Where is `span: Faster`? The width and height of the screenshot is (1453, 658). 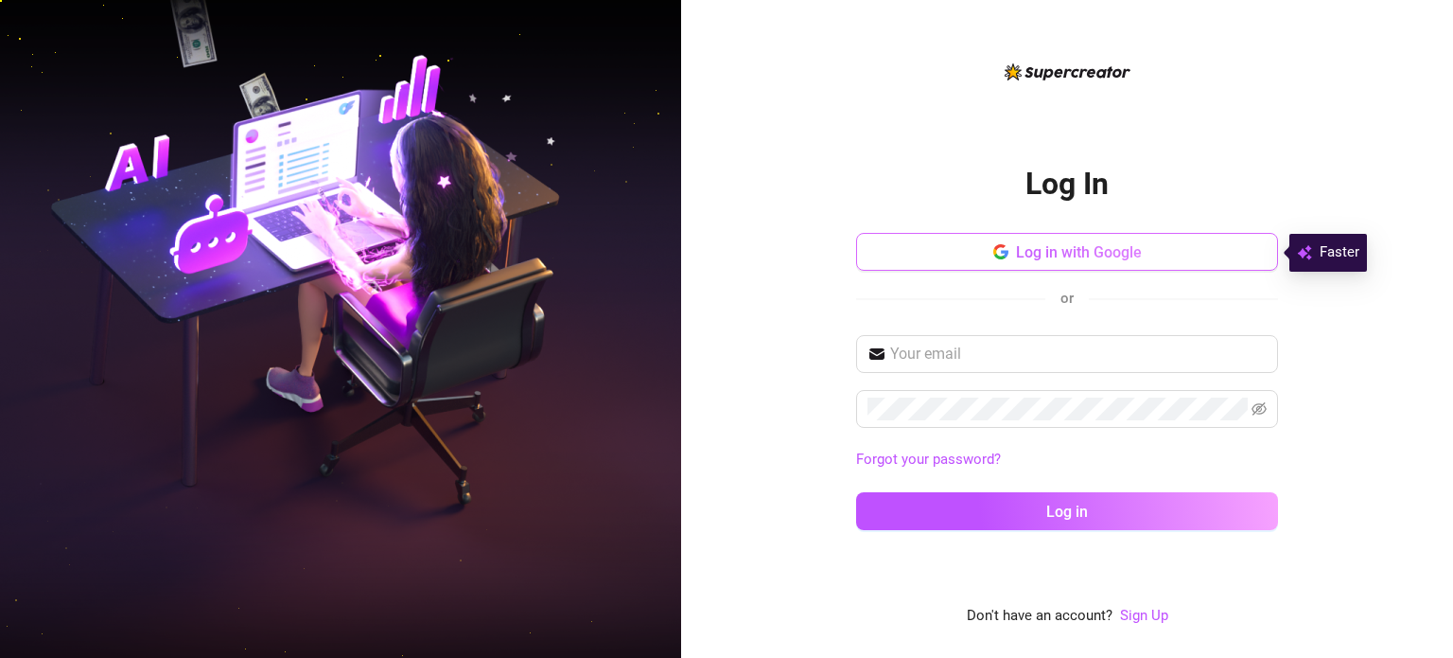
span: Faster is located at coordinates (1340, 253).